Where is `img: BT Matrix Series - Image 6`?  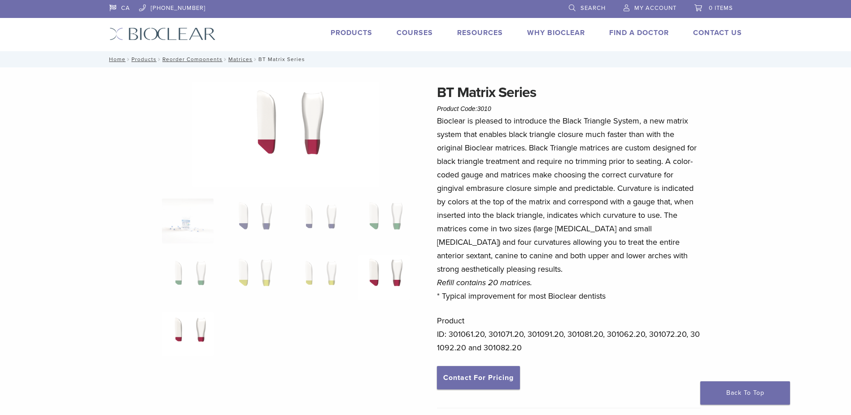 img: BT Matrix Series - Image 6 is located at coordinates (253, 277).